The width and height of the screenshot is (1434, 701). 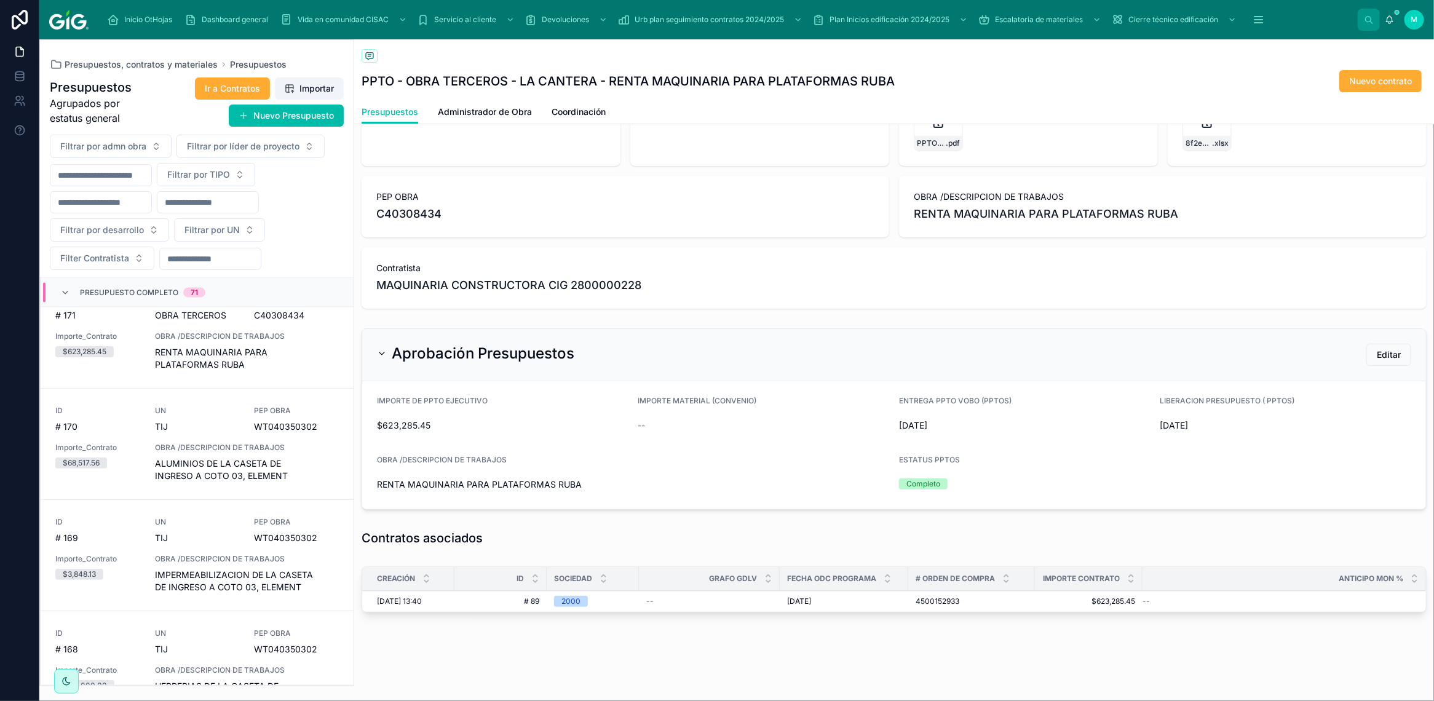 What do you see at coordinates (247, 470) in the screenshot?
I see `span: ALUMINIOS DE LA CASETA DE INGRESO A COTO 03, ELEMENT` at bounding box center [247, 470].